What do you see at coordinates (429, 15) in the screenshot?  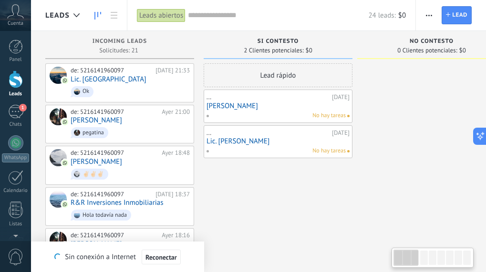 I see `button: Más` at bounding box center [429, 15].